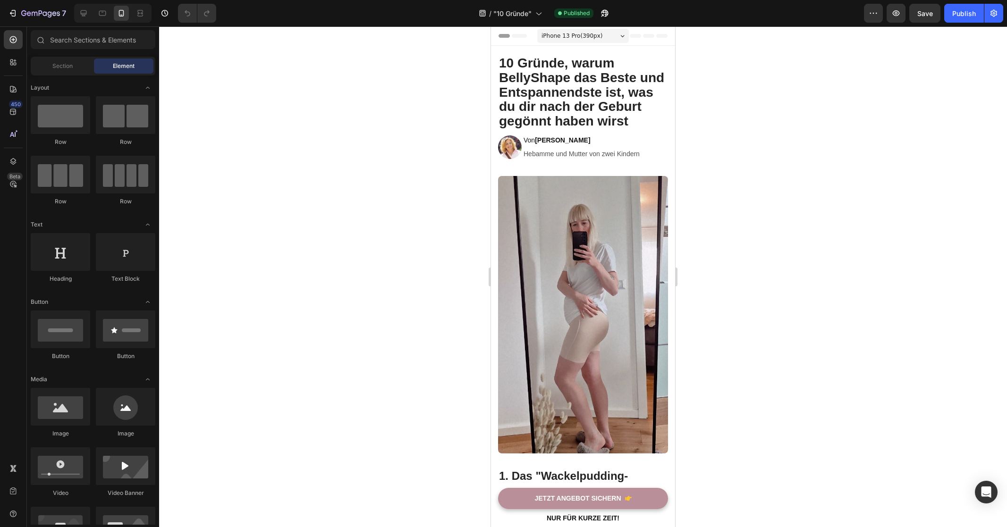 This screenshot has height=527, width=1007. I want to click on p: 7, so click(64, 13).